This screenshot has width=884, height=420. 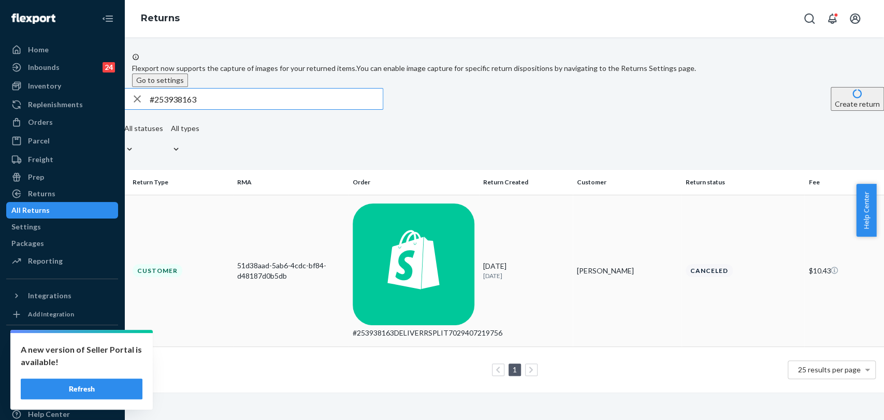 I want to click on button: Create return, so click(x=857, y=99).